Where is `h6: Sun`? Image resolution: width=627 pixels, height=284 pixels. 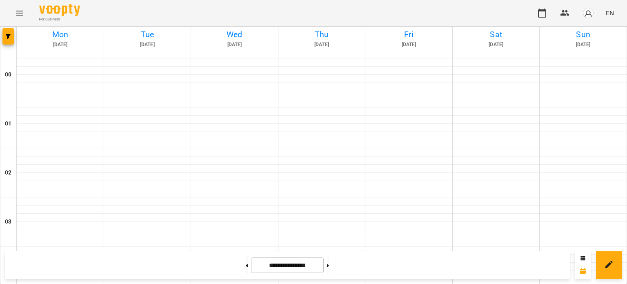 h6: Sun is located at coordinates (583, 34).